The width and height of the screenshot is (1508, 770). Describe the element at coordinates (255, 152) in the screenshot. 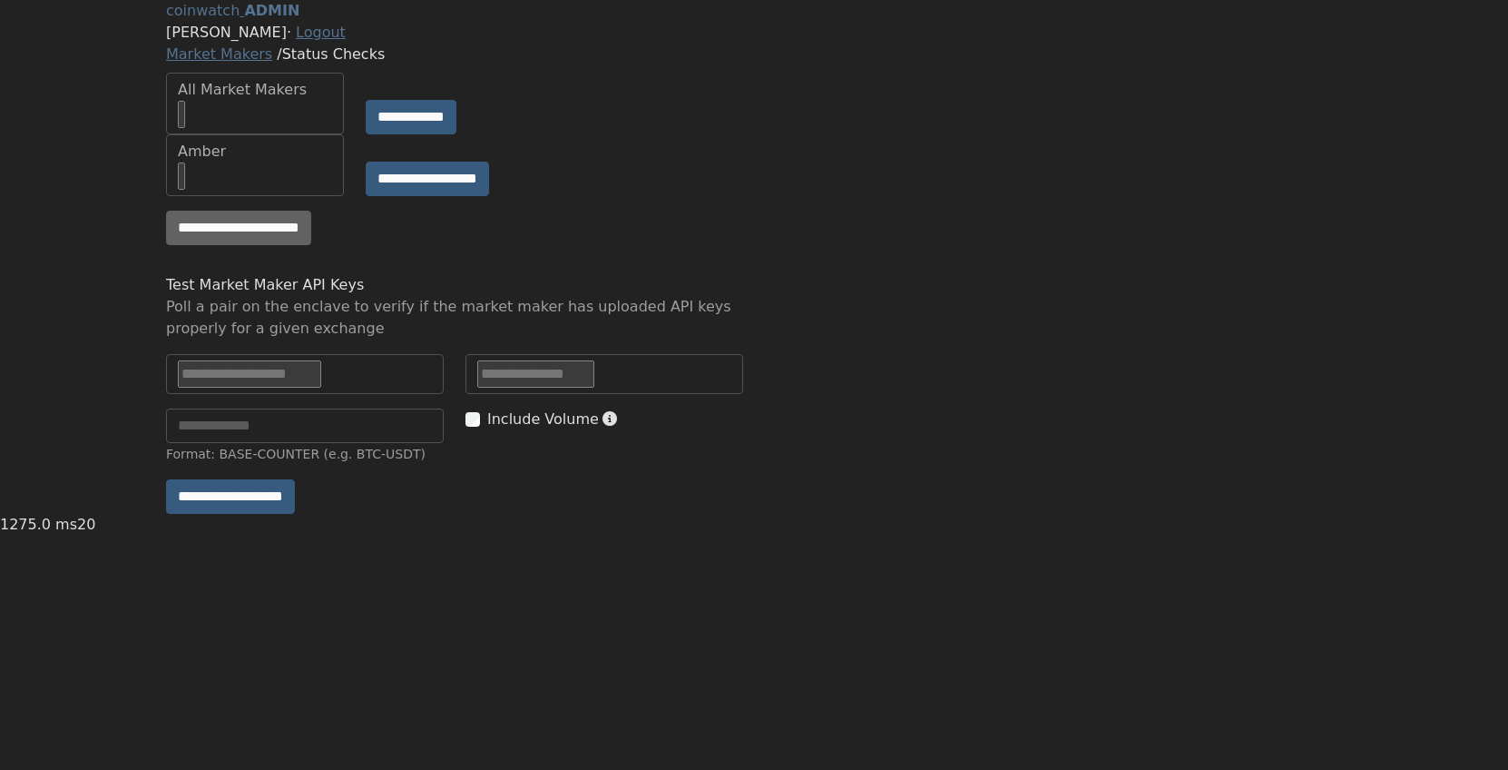

I see `div: Amber` at that location.